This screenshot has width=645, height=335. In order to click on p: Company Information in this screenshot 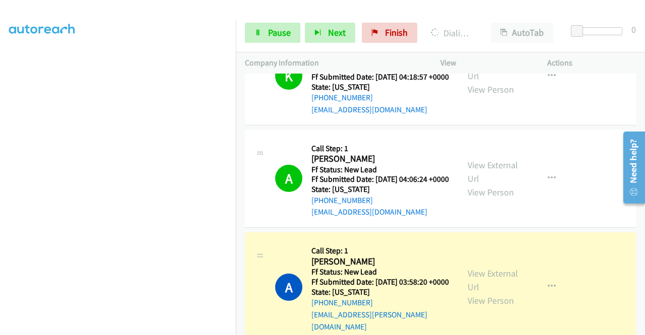, I will do `click(333, 63)`.